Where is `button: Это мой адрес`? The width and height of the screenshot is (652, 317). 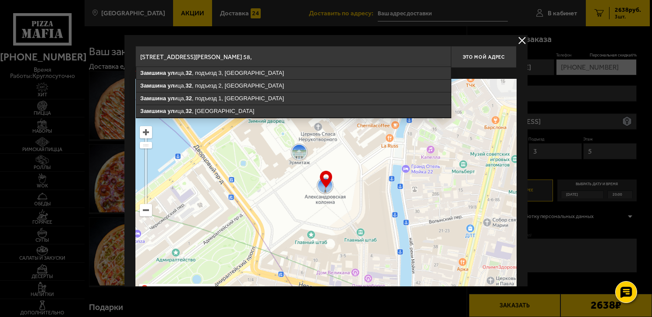 button: Это мой адрес is located at coordinates (484, 57).